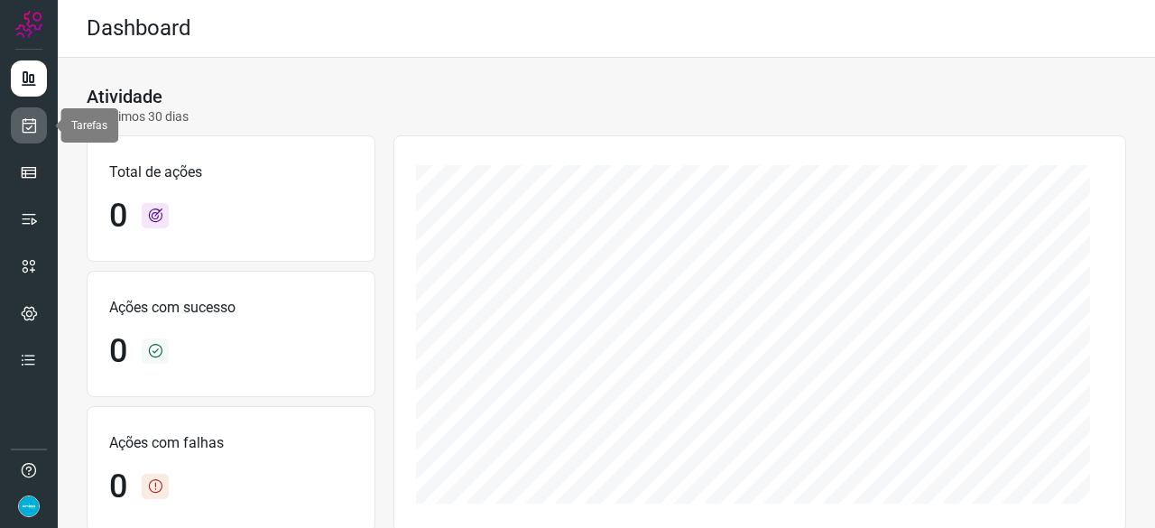 The width and height of the screenshot is (1155, 528). What do you see at coordinates (29, 506) in the screenshot?
I see `img: 4352b08165ebb499c4ac5b335522ff74.png` at bounding box center [29, 506].